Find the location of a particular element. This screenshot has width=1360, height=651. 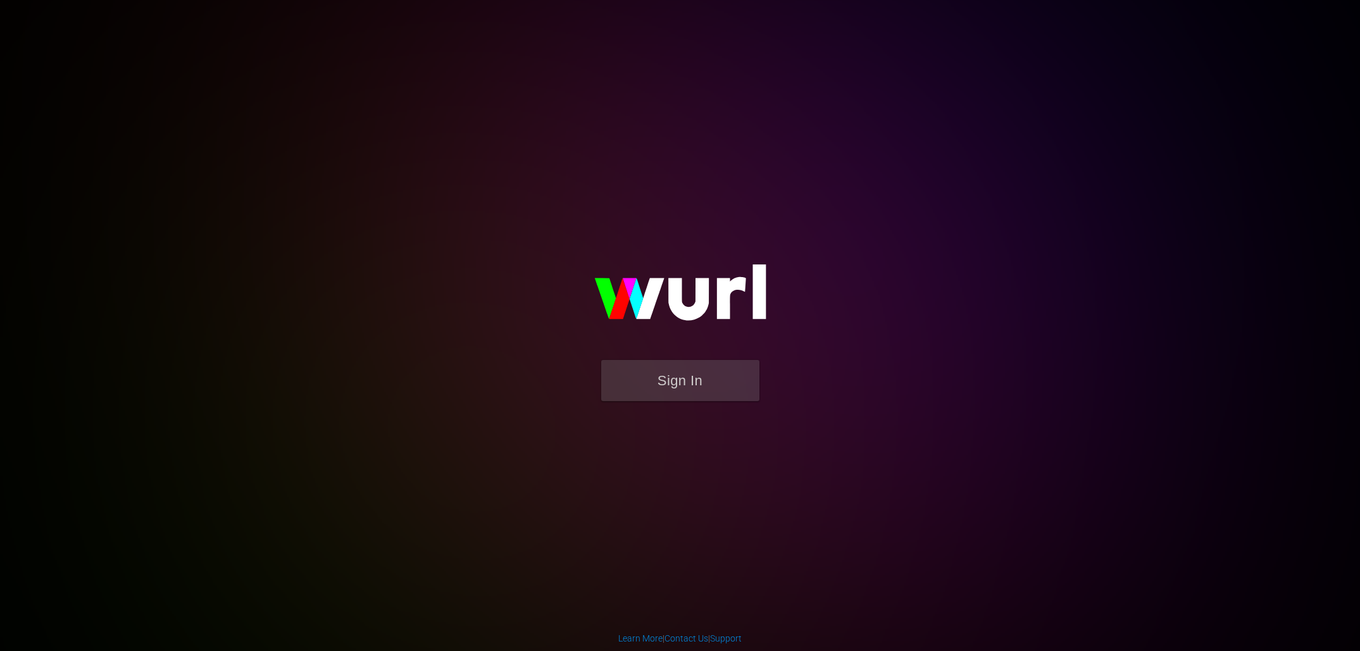

img: wurl-logo-on-black-223613ac3d8ba8fe6dc639794a292ebdb59501304c7dfd60c99c58986ef67473.svg is located at coordinates (681, 299).